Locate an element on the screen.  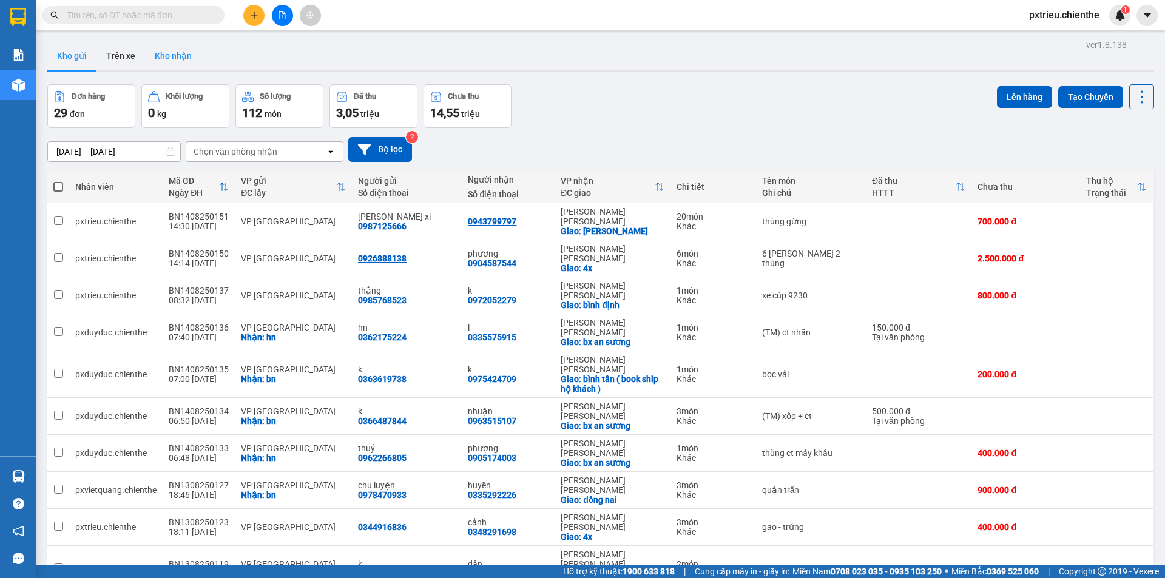
div: Tên món is located at coordinates (811, 181).